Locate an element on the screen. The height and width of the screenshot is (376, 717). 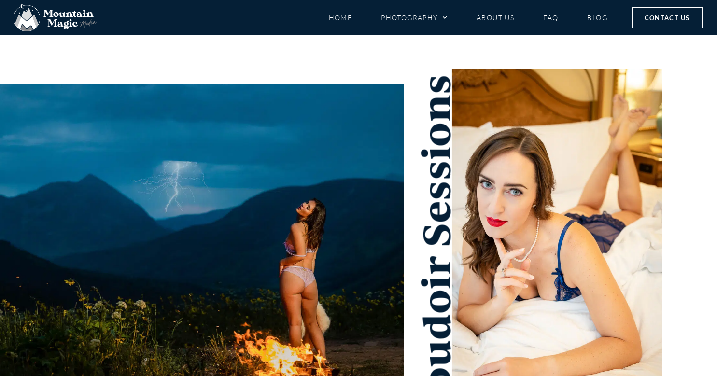
a: Photography is located at coordinates (414, 17).